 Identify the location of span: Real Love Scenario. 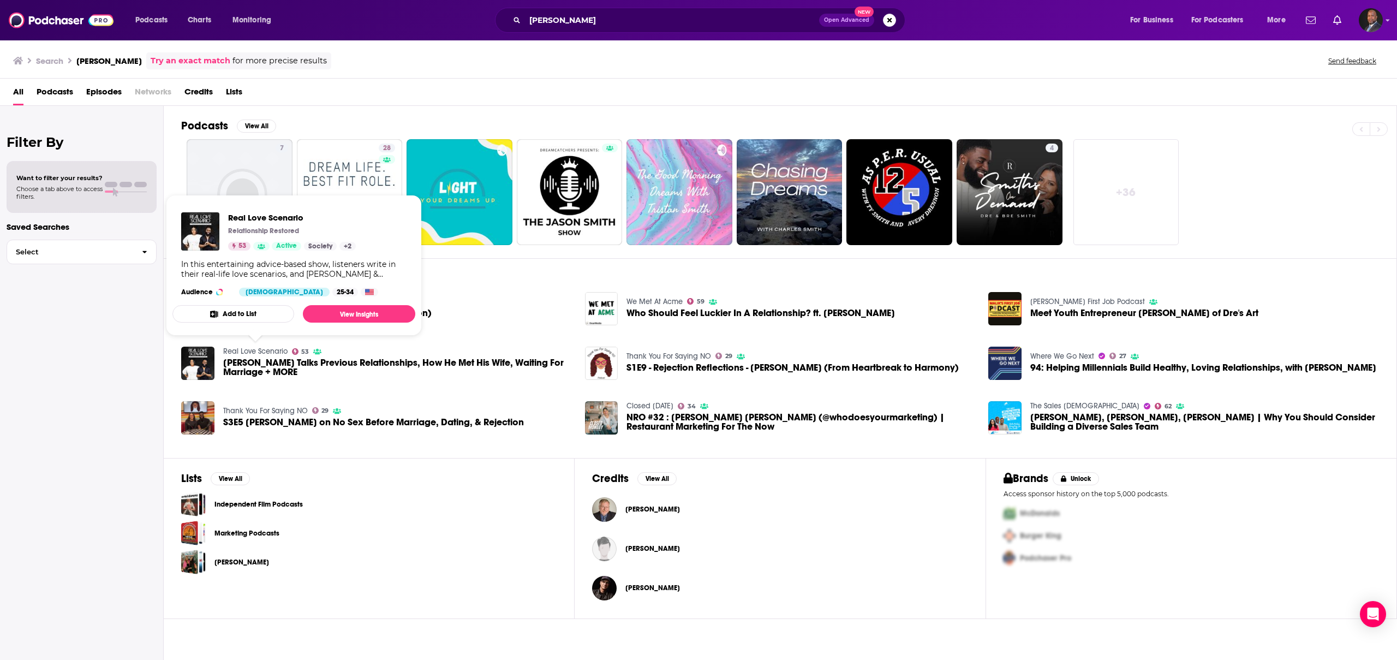
(292, 217).